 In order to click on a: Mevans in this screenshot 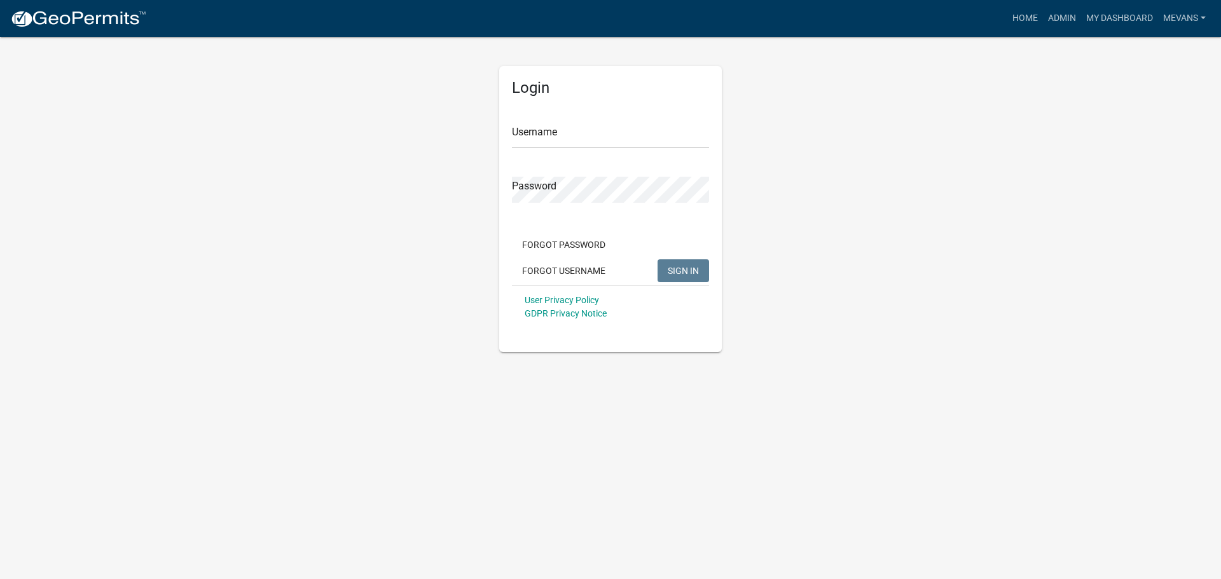, I will do `click(1184, 18)`.